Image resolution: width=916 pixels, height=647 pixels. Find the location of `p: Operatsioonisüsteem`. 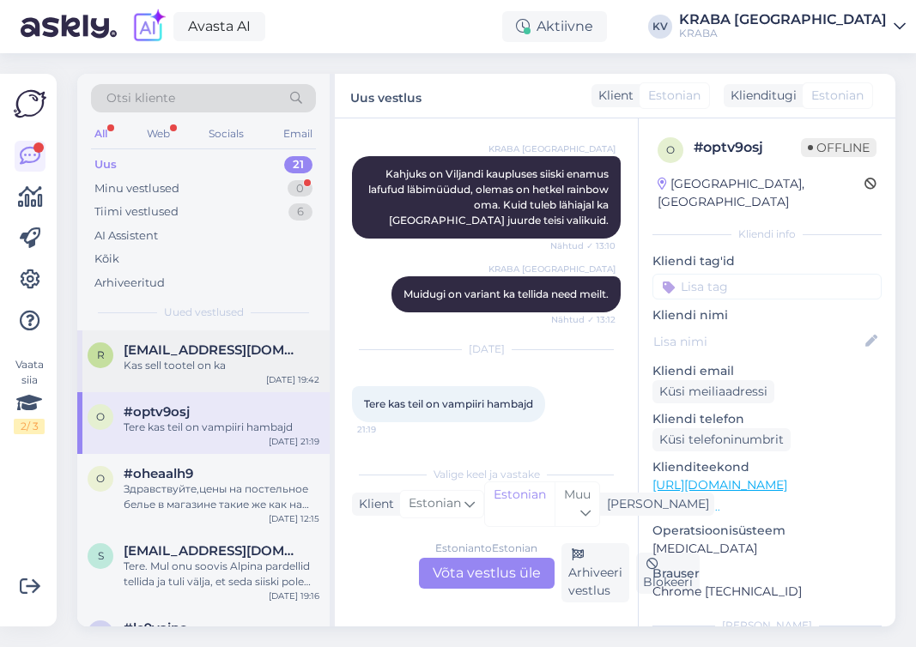

p: Operatsioonisüsteem is located at coordinates (766, 530).